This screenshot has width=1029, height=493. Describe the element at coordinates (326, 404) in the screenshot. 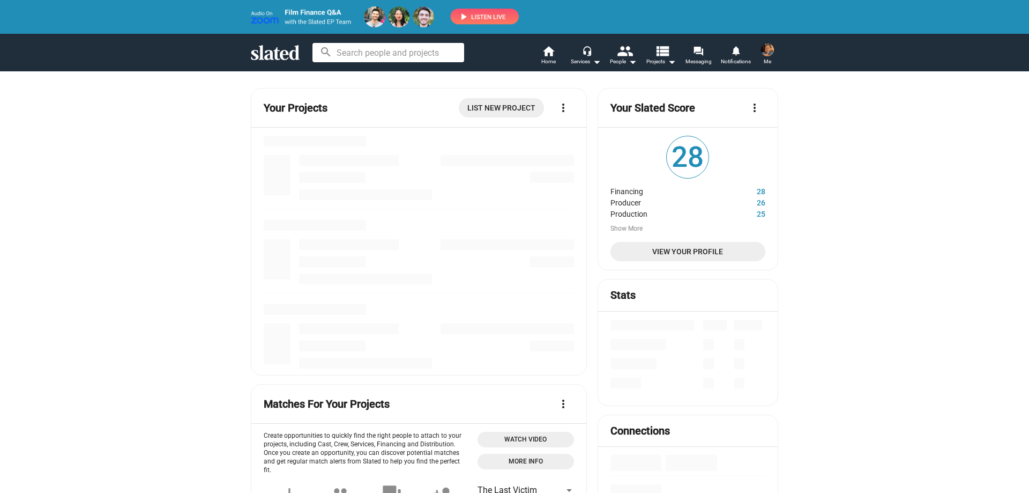

I see `mat-card-title: Matches For Your Projects` at that location.